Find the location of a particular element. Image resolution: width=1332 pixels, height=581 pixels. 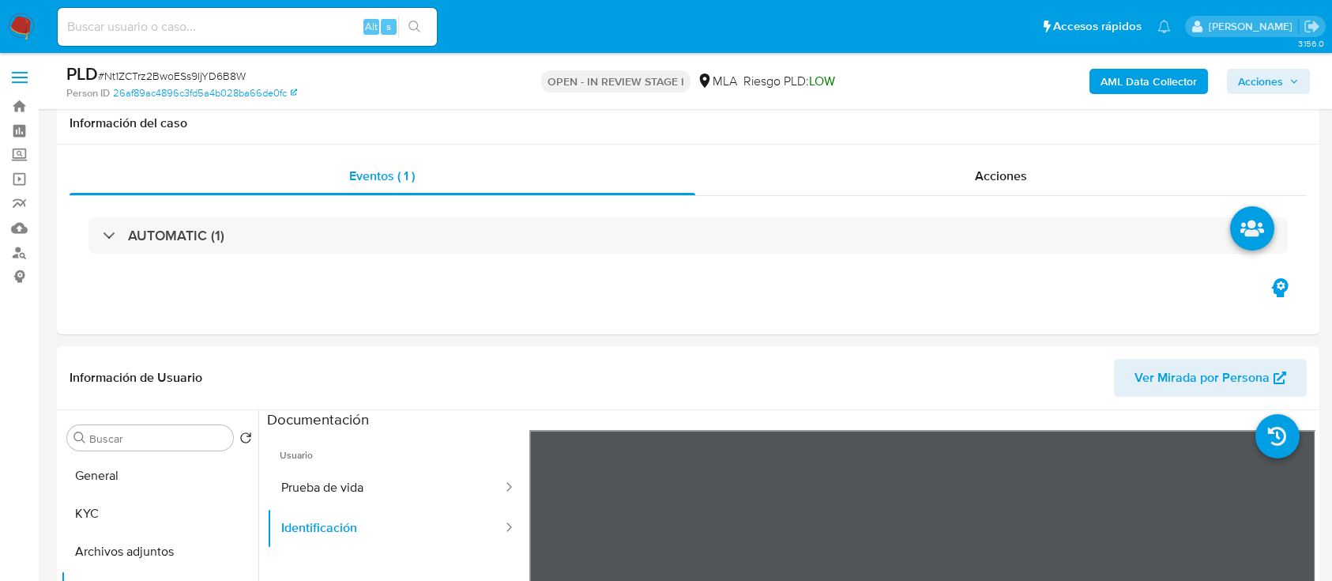

a: 26af89ac4896c3fd5a4b028ba66de0fc is located at coordinates (205, 93).